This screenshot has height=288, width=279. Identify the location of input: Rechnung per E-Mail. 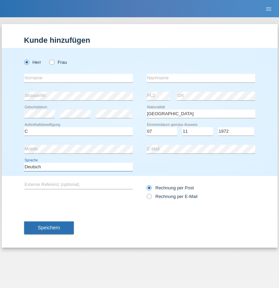
(149, 198).